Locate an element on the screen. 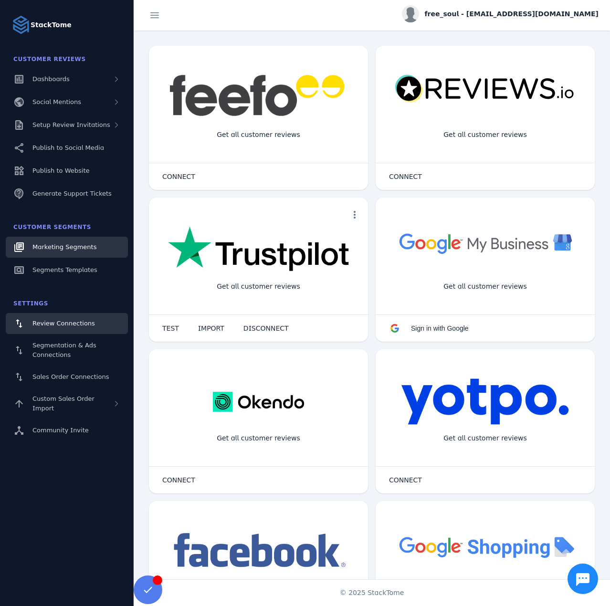  span: Segments Templates is located at coordinates (65, 269).